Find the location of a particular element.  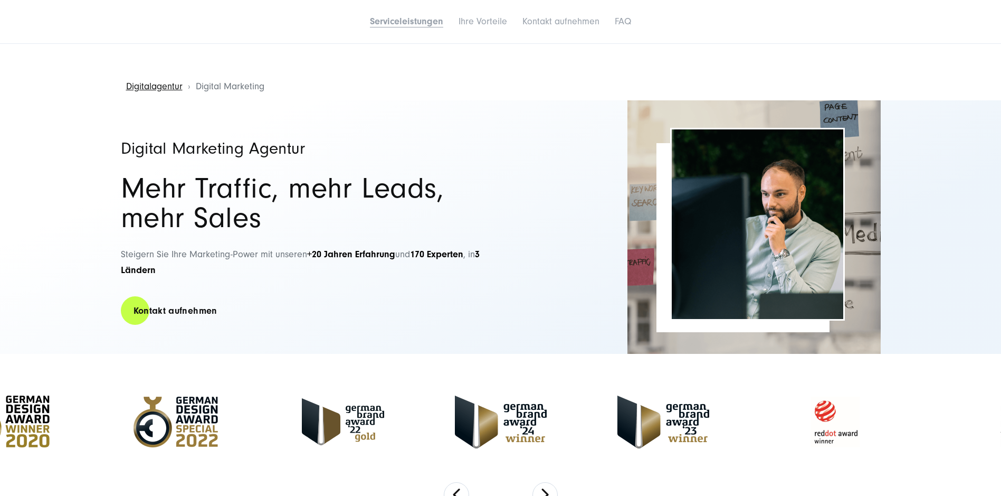

a: Ihre Vorteile is located at coordinates (483, 21).